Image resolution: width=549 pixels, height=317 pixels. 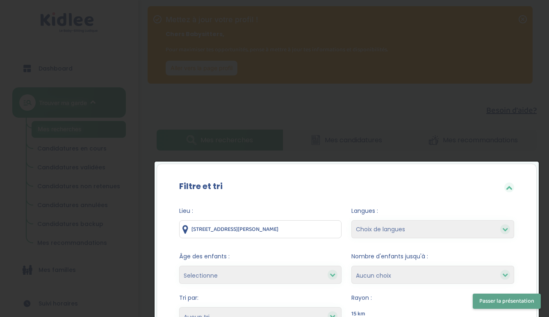 I want to click on label: Filtre et tri, so click(x=201, y=186).